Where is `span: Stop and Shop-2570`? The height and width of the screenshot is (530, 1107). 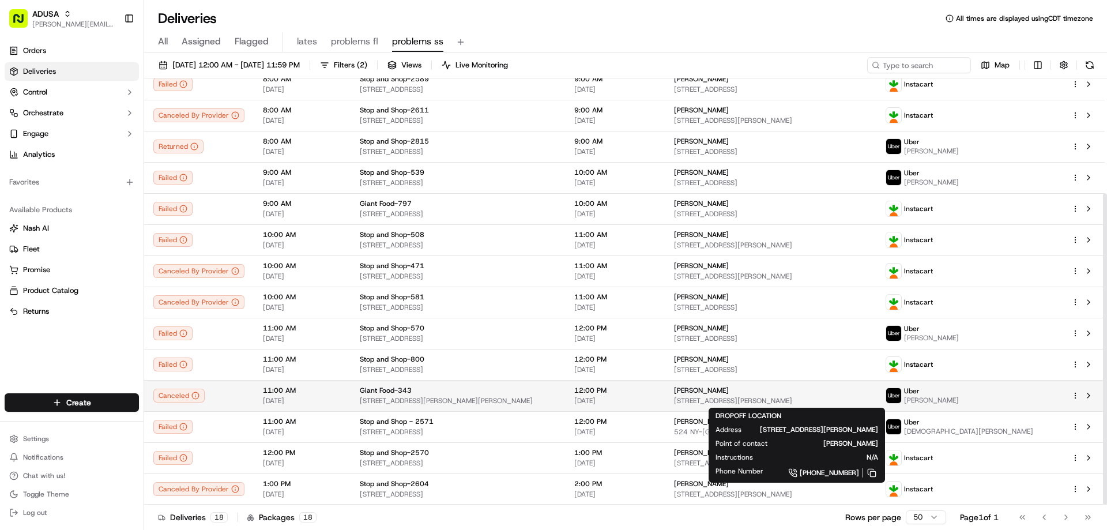 span: Stop and Shop-2570 is located at coordinates (394, 452).